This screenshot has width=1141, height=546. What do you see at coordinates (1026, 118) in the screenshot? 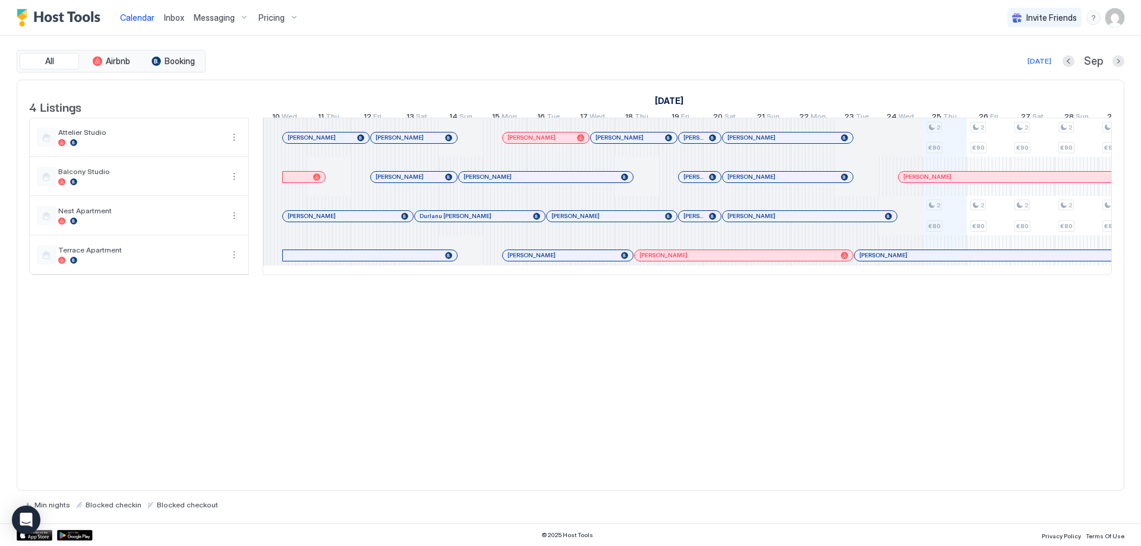
I see `span: 27` at bounding box center [1026, 118].